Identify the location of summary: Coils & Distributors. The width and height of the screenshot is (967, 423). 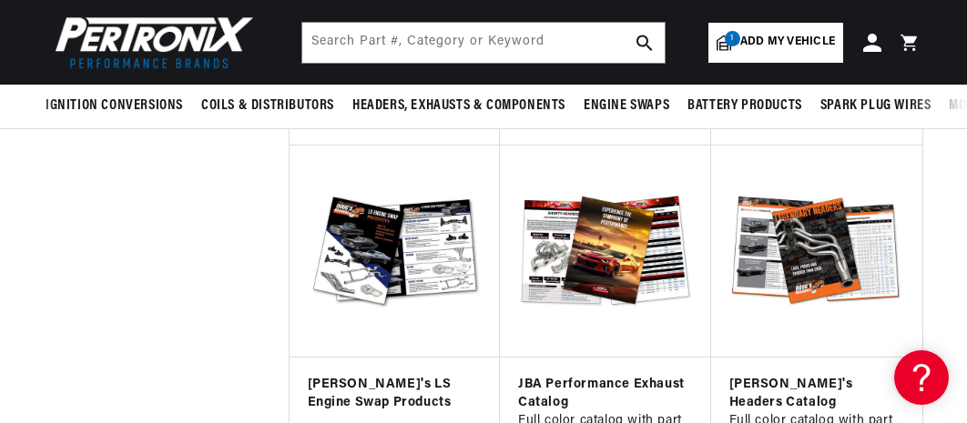
(268, 106).